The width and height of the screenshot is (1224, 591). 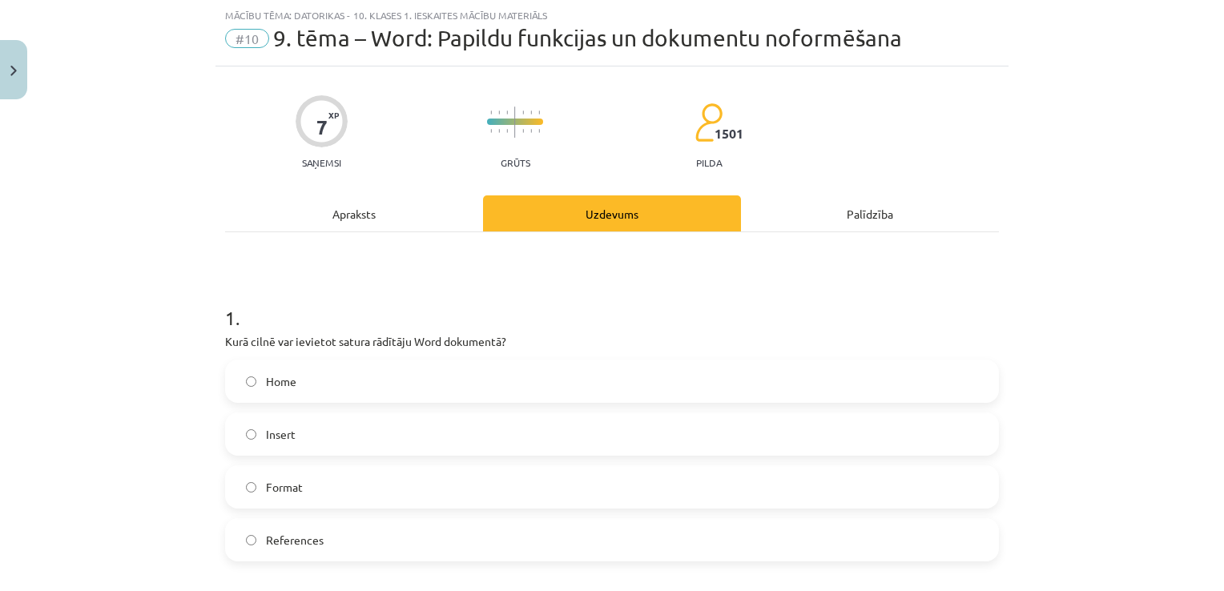 I want to click on div: 7, so click(x=322, y=127).